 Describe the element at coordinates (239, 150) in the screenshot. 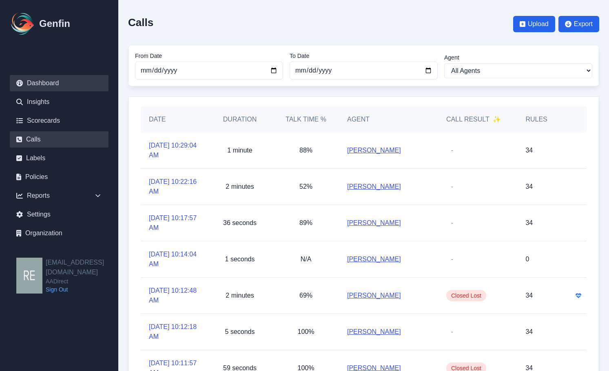

I see `p: 1 minute` at that location.